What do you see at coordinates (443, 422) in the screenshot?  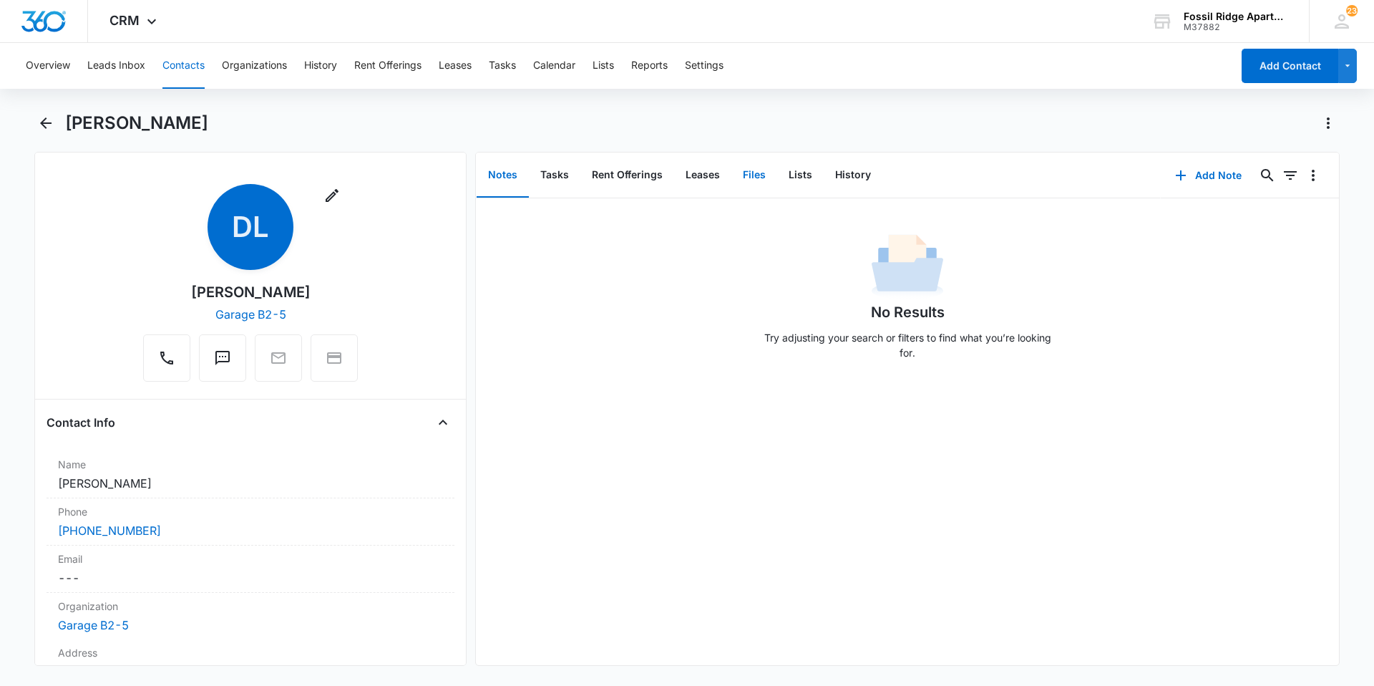 I see `button: Close` at bounding box center [443, 422].